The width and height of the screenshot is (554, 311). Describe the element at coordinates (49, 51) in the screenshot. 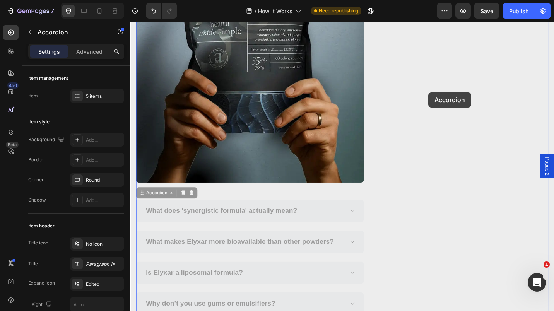

I see `p: Settings` at that location.